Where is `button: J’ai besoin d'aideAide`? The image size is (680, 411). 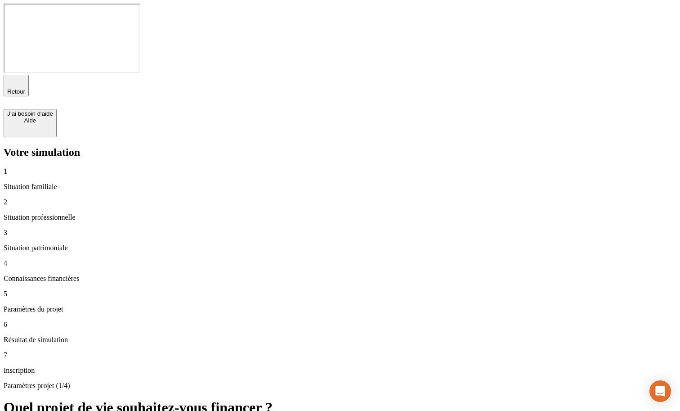
button: J’ai besoin d'aideAide is located at coordinates (30, 123).